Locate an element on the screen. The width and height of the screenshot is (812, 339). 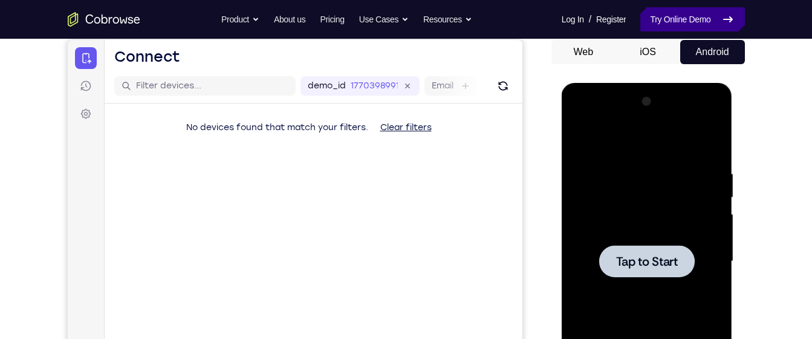
button: Refresh is located at coordinates (436, 46).